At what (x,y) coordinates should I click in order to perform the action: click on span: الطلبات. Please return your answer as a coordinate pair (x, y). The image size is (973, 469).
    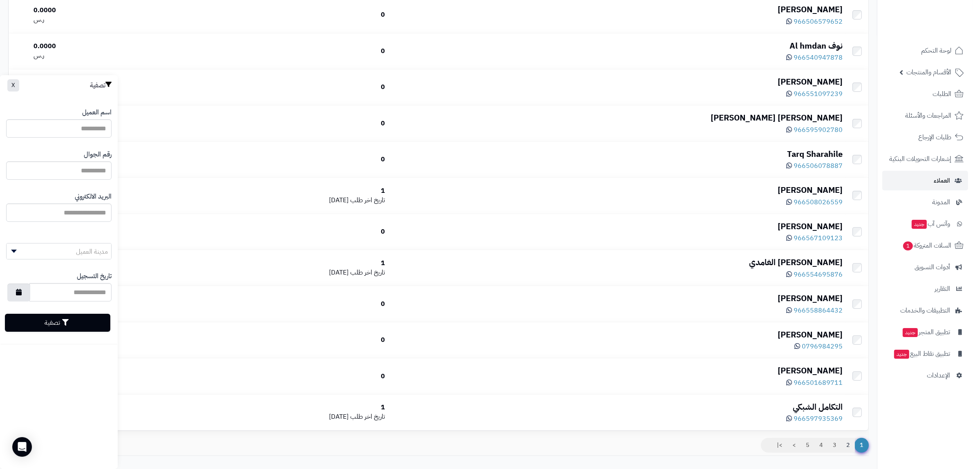
    Looking at the image, I should click on (942, 94).